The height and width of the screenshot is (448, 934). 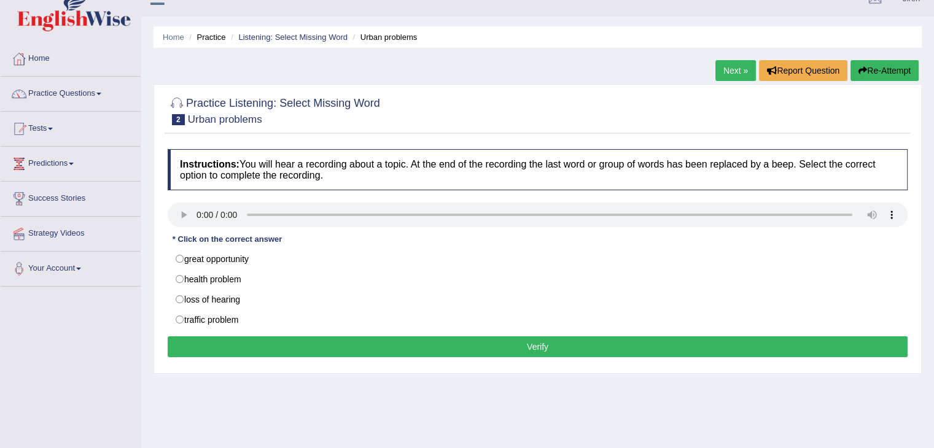 What do you see at coordinates (384, 37) in the screenshot?
I see `li: Urban problems` at bounding box center [384, 37].